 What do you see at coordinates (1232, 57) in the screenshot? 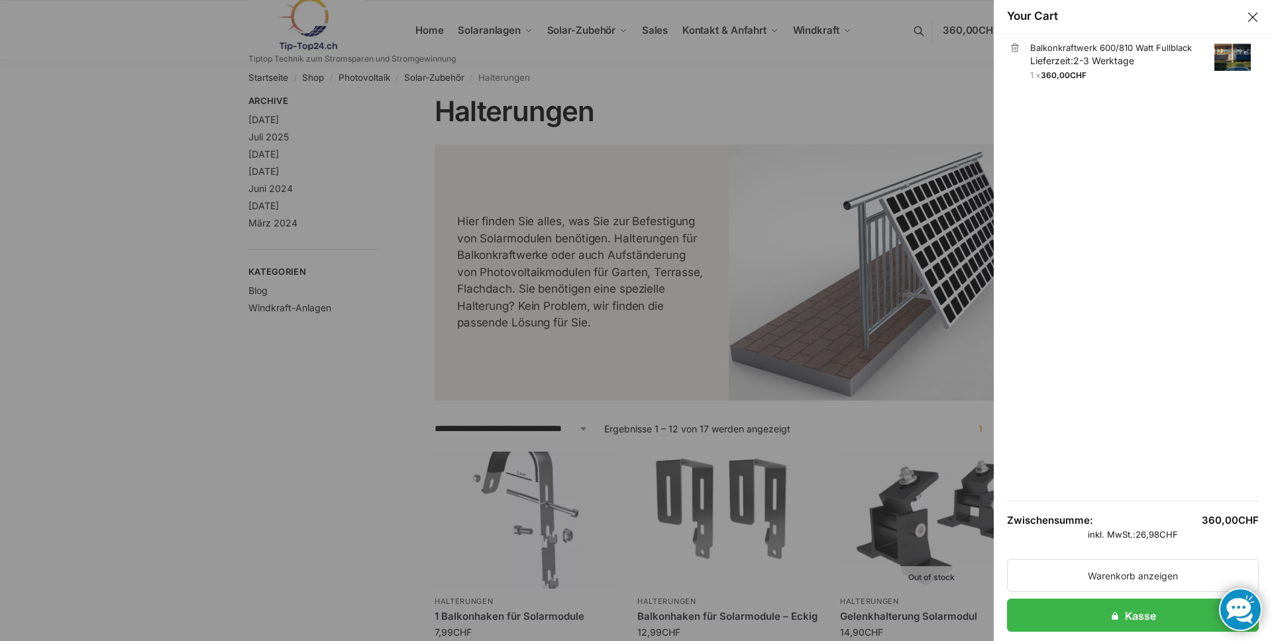
I see `img: 2 Balkonkraftwerke` at bounding box center [1232, 57].